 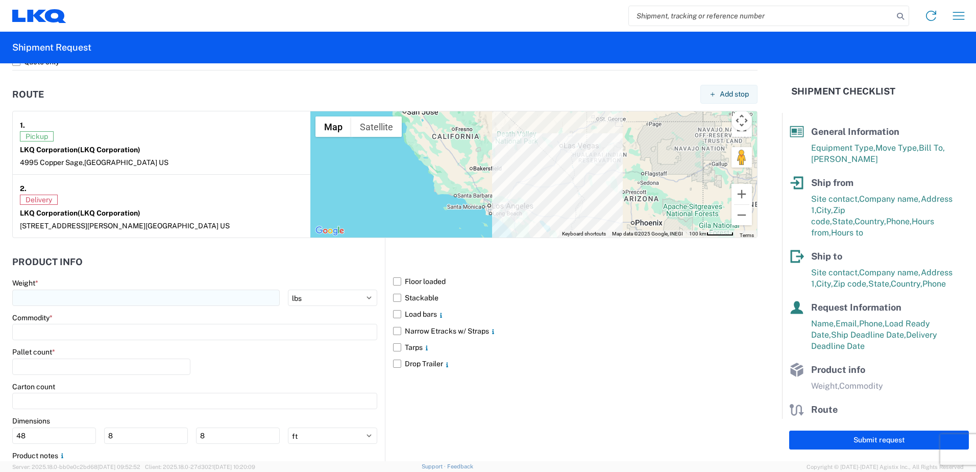 I want to click on span: Zip code,, so click(x=850, y=283).